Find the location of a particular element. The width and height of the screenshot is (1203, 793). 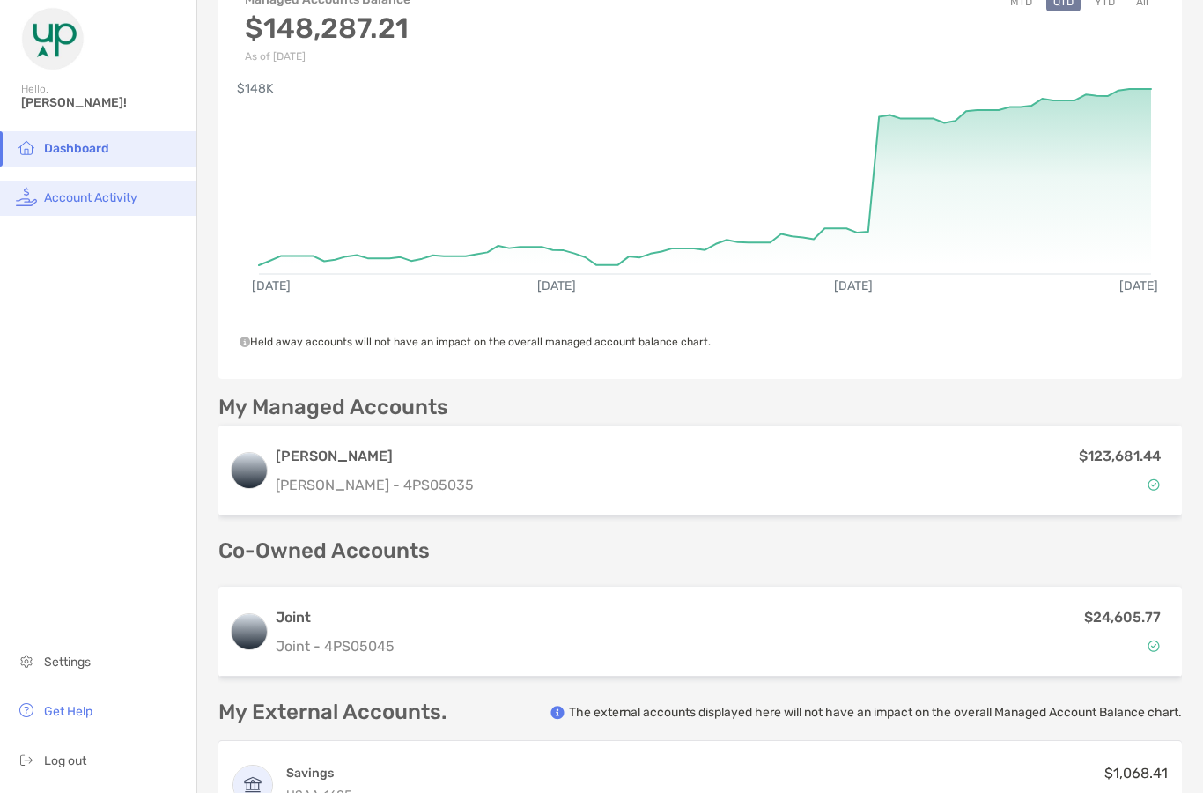

p: $123,681.44 is located at coordinates (1120, 455).